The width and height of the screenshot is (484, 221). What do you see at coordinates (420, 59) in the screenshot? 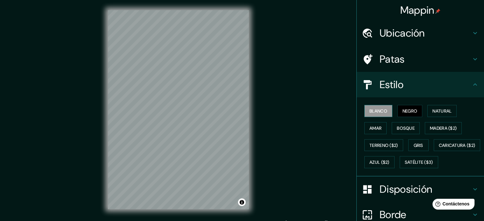
I see `div: Patas` at bounding box center [420, 59].